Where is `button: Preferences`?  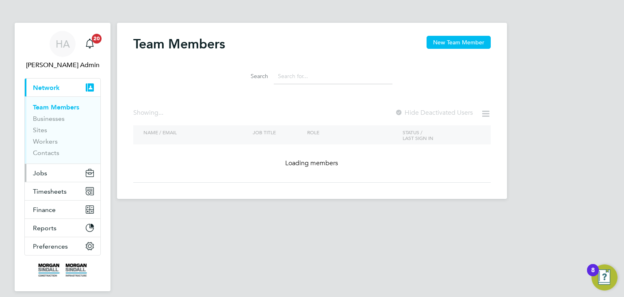 button: Preferences is located at coordinates (63, 246).